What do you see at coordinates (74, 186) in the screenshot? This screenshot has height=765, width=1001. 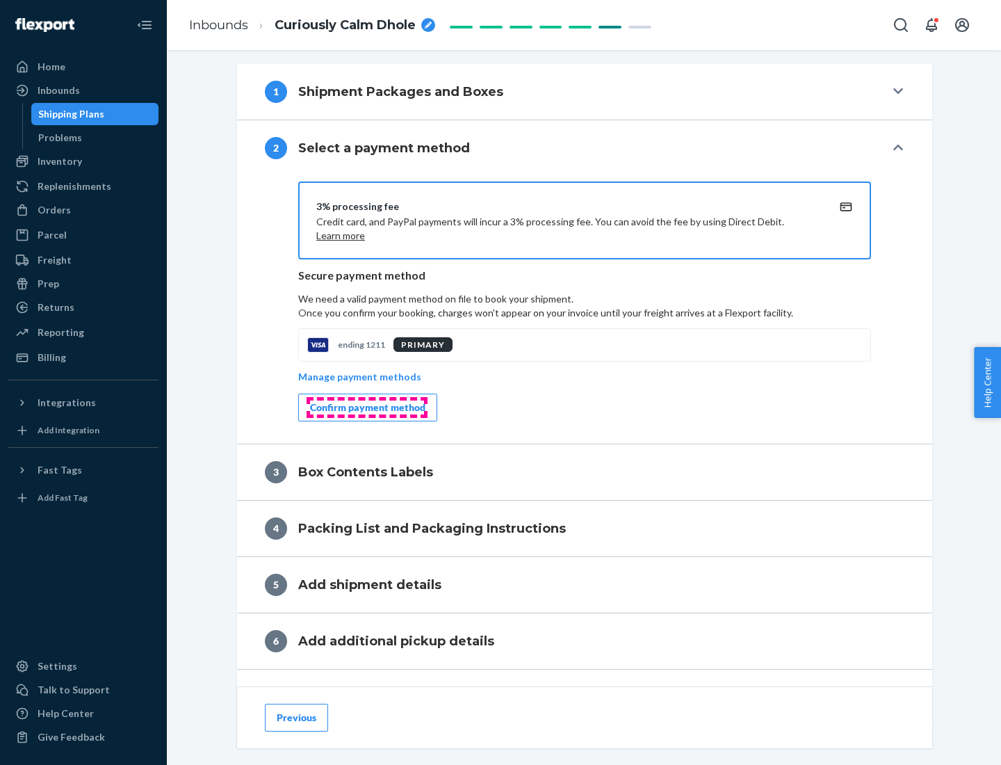 I see `div: Replenishments` at bounding box center [74, 186].